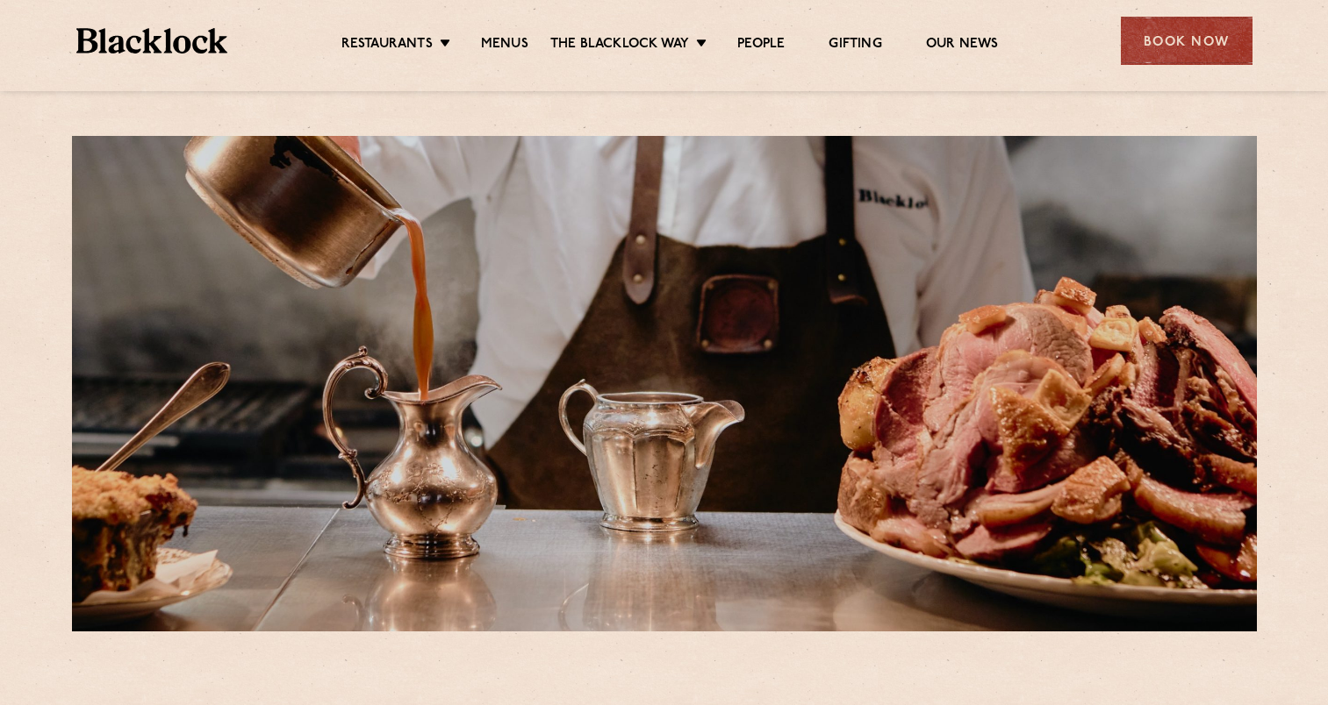  What do you see at coordinates (619, 46) in the screenshot?
I see `a: The Blacklock Way` at bounding box center [619, 46].